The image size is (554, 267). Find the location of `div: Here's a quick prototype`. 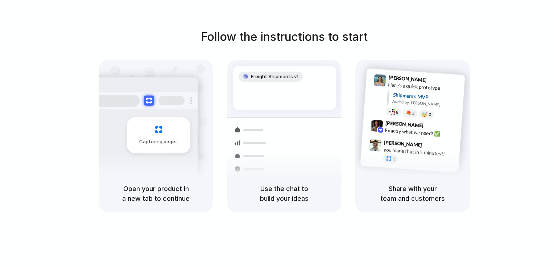

div: Here's a quick prototype is located at coordinates (424, 87).